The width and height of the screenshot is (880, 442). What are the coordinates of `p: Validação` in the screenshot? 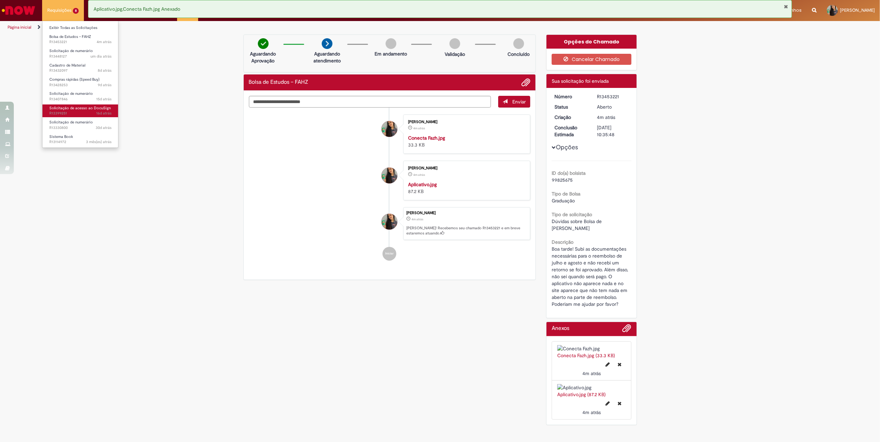 It's located at (454, 54).